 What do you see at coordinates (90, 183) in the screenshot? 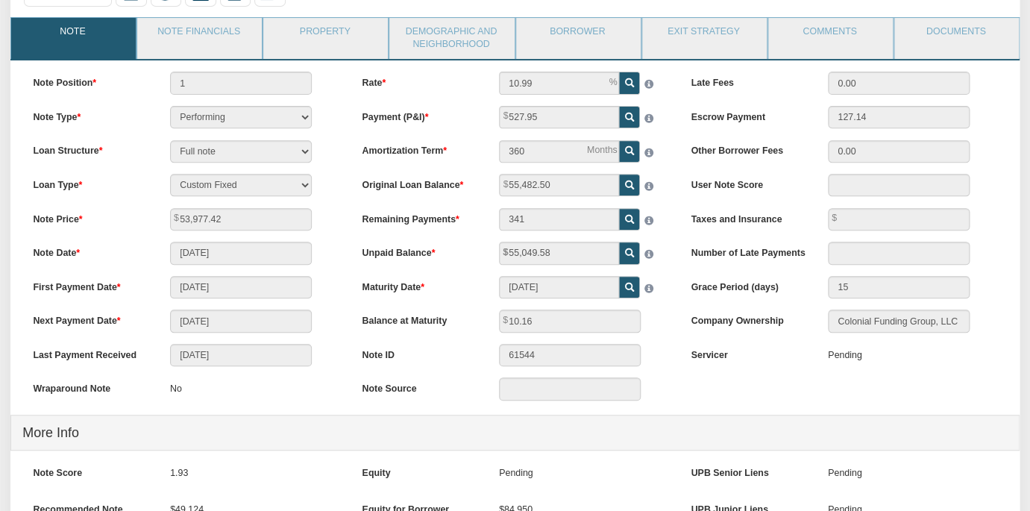
I see `label: Loan Type` at bounding box center [90, 183].